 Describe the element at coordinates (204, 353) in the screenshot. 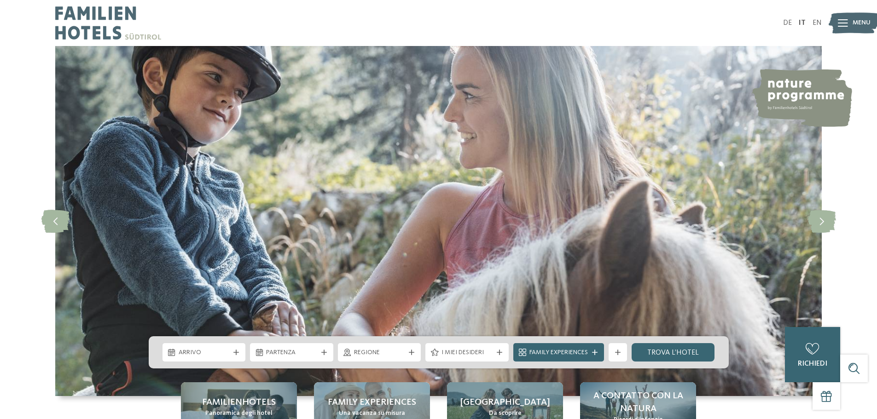

I see `span: Arrivo` at that location.